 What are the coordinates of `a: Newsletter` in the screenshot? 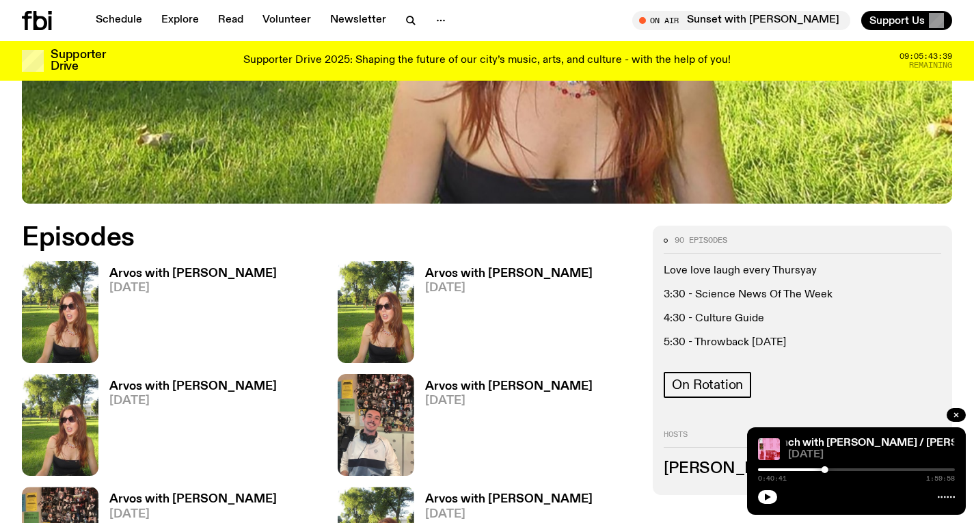 It's located at (358, 21).